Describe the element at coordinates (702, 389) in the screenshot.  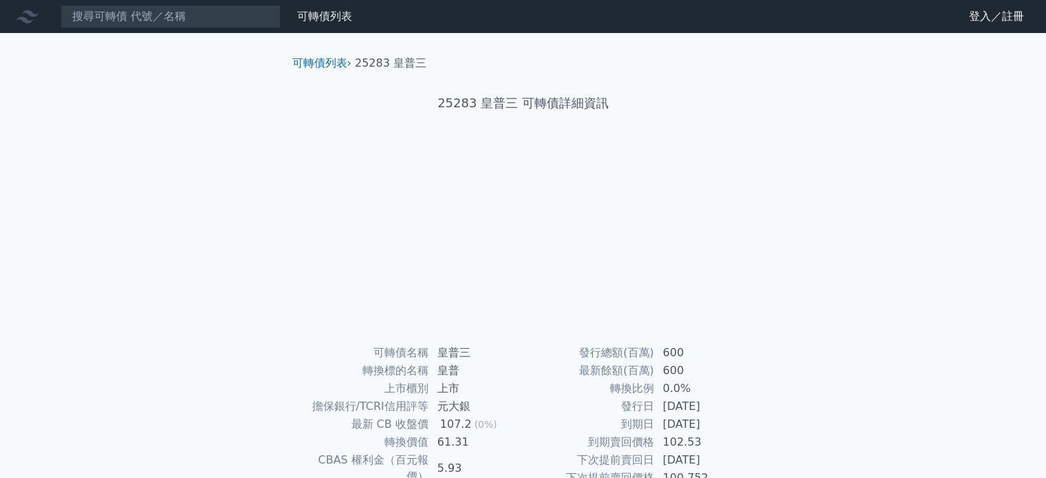
I see `td: 0.0%` at that location.